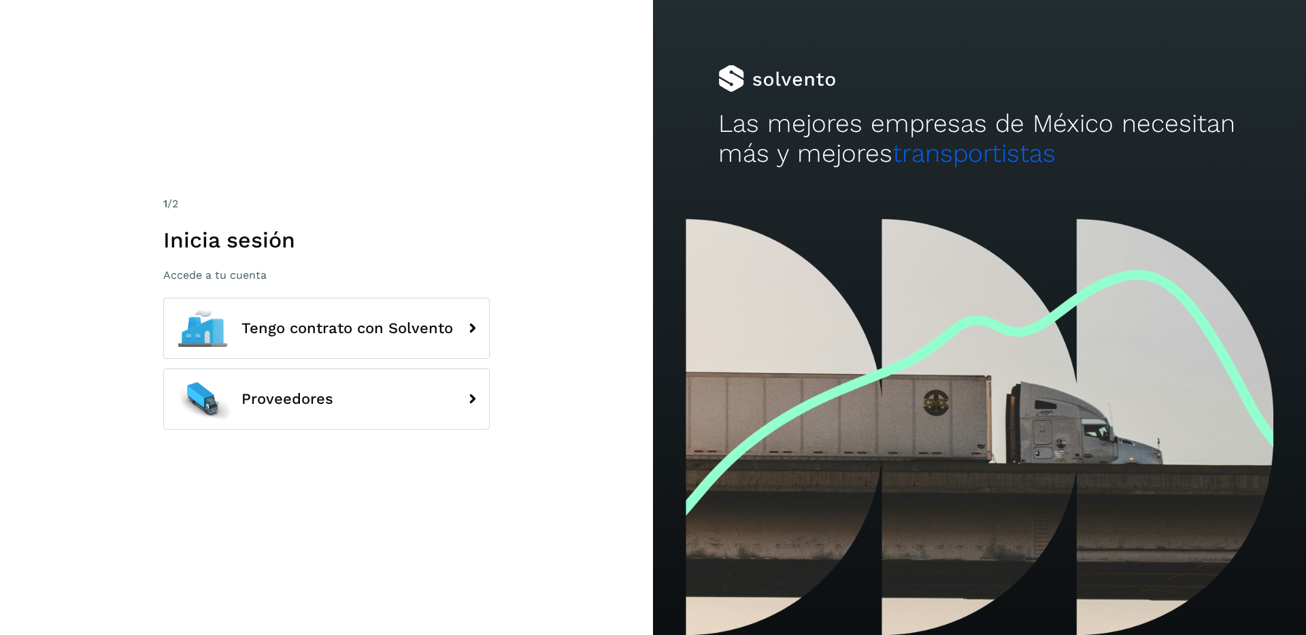 The width and height of the screenshot is (1306, 635). Describe the element at coordinates (326, 275) in the screenshot. I see `p: Accede a tu cuenta` at that location.